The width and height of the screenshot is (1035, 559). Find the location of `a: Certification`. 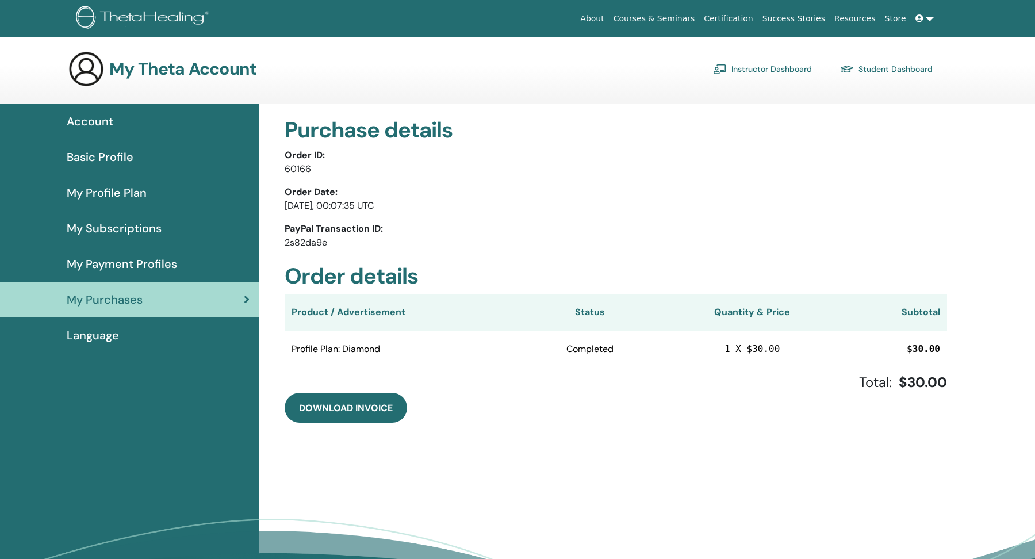

a: Certification is located at coordinates (728, 18).